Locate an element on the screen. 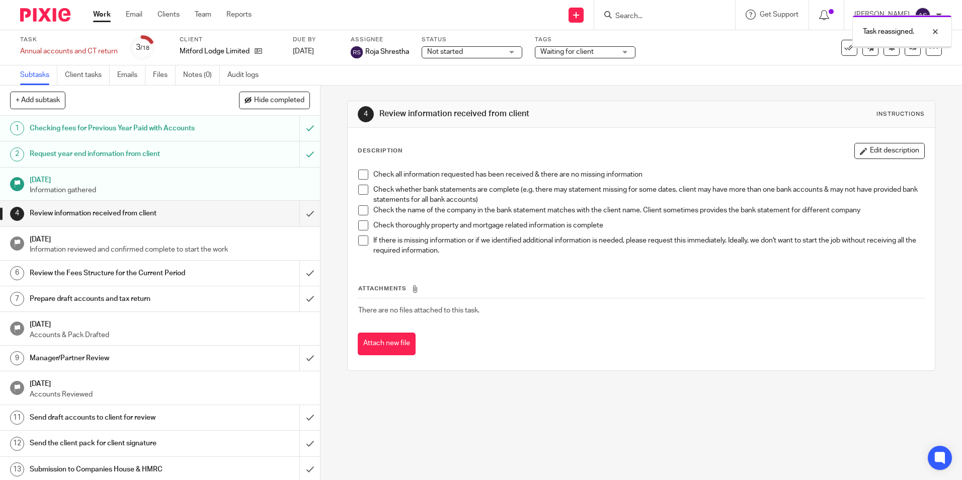 This screenshot has width=962, height=480. p: Check the name of the company in the bank statement matches with the client name. Client sometime... is located at coordinates (648, 210).